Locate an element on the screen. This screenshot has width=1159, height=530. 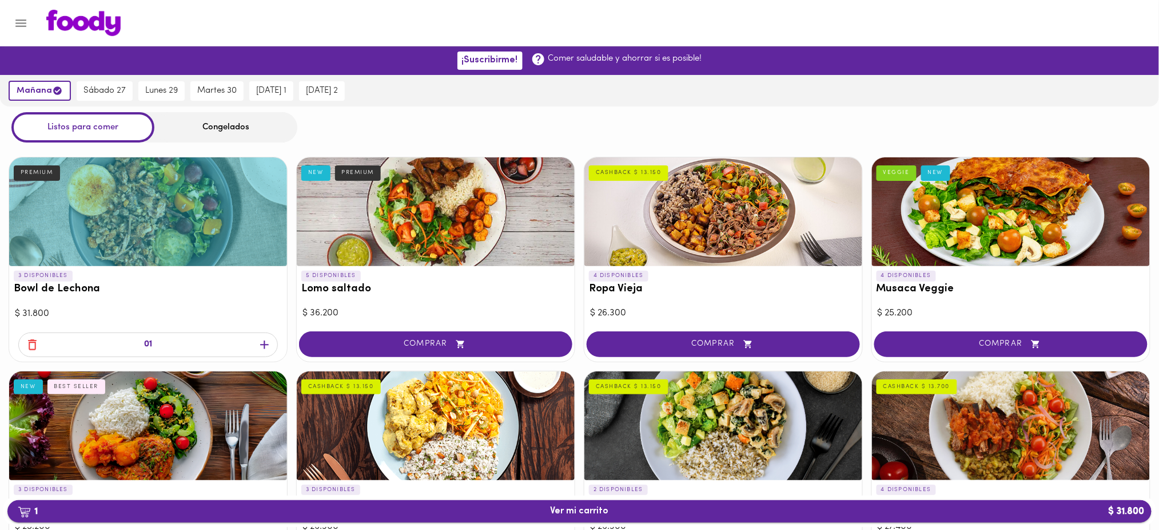
div: Congelados is located at coordinates (226, 127).